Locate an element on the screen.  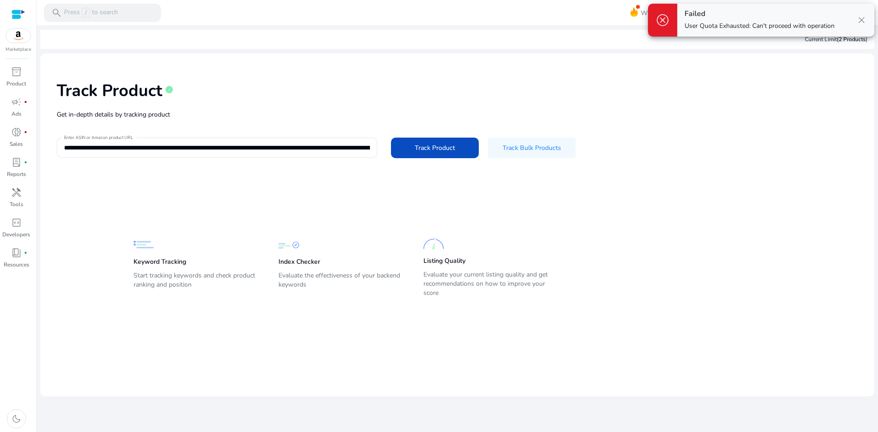
p: Reports is located at coordinates (16, 174).